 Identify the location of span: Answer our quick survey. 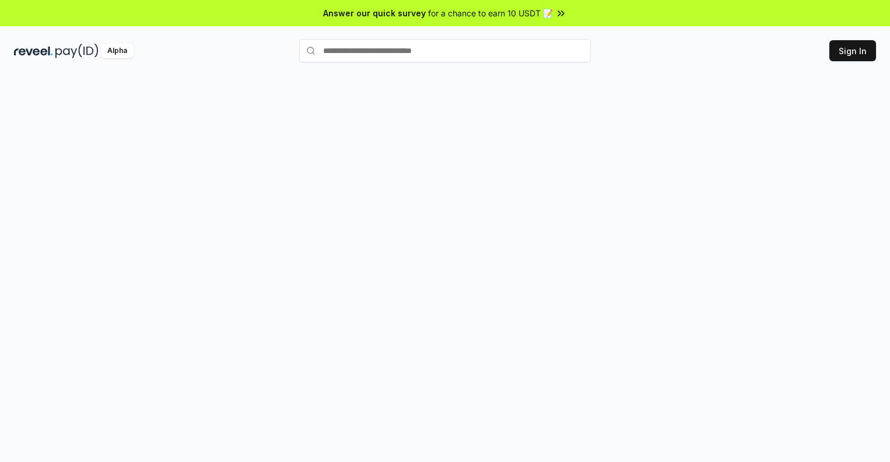
(374, 13).